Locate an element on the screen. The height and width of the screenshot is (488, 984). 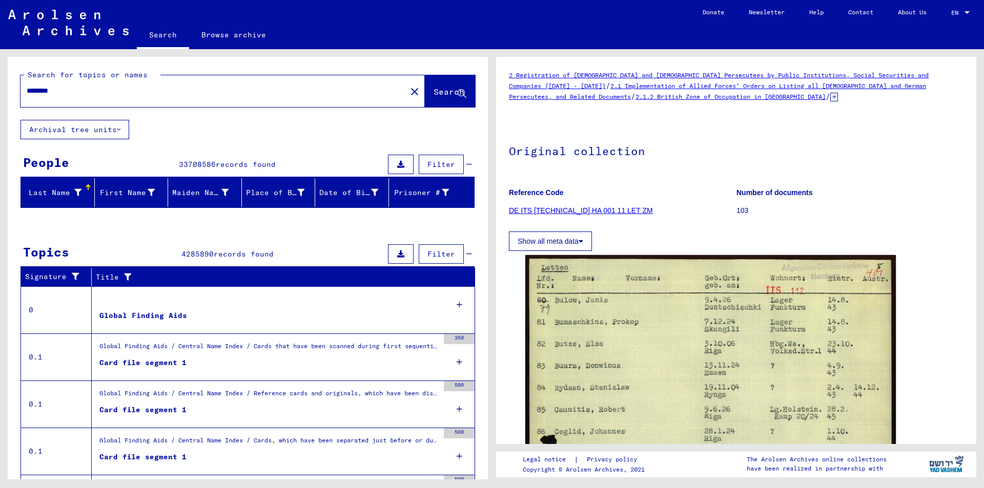
div: Global Finding Aids / Central Name Index / Cards that have been scanned during first sequential m... is located at coordinates (269, 349).